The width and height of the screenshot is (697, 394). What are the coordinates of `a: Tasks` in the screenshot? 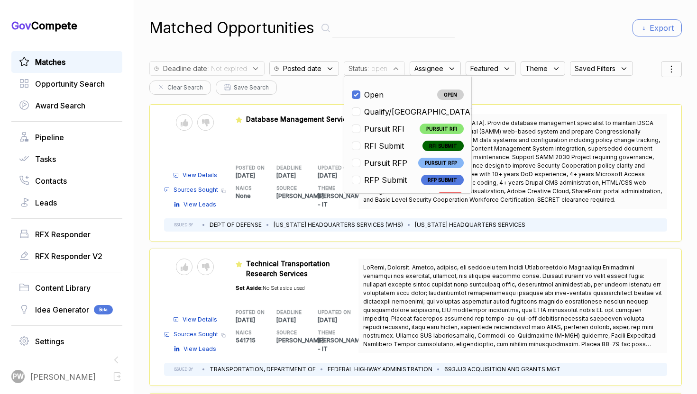 It's located at (67, 159).